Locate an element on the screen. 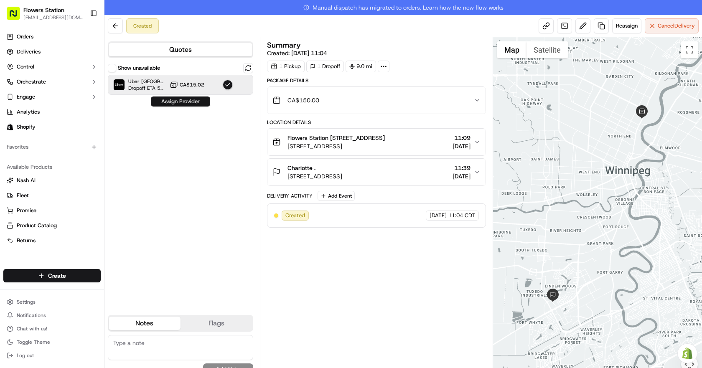 This screenshot has height=368, width=702. button: CA$15.02 is located at coordinates (187, 85).